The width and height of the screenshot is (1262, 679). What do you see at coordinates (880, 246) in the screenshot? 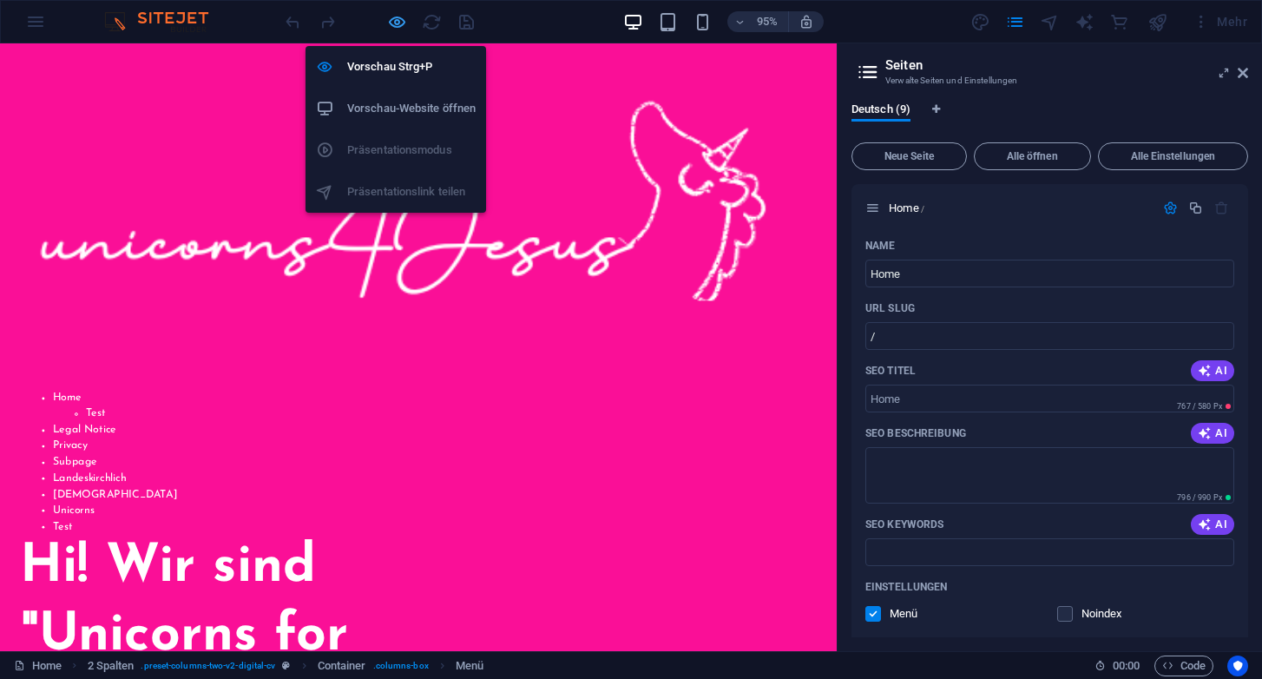
I see `p: Name` at bounding box center [880, 246].